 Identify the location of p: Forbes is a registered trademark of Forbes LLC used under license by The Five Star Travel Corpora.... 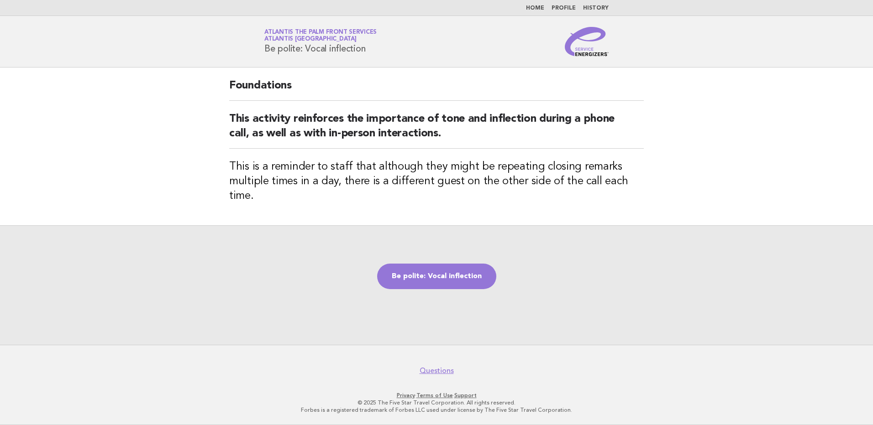
(436, 410).